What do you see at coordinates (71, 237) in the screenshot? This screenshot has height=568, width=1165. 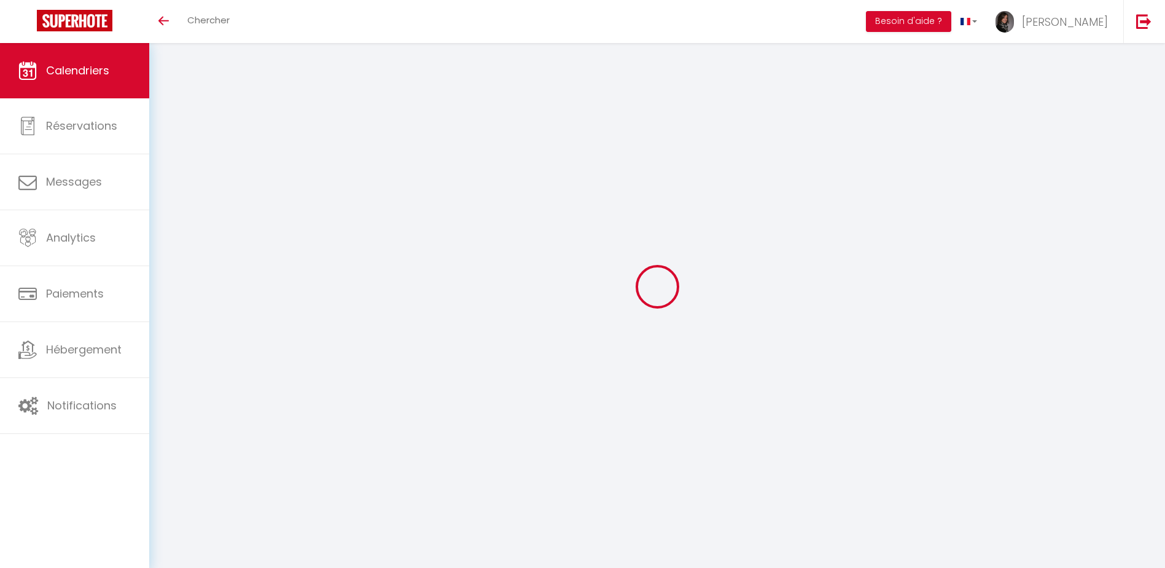 I see `span: Analytics` at bounding box center [71, 237].